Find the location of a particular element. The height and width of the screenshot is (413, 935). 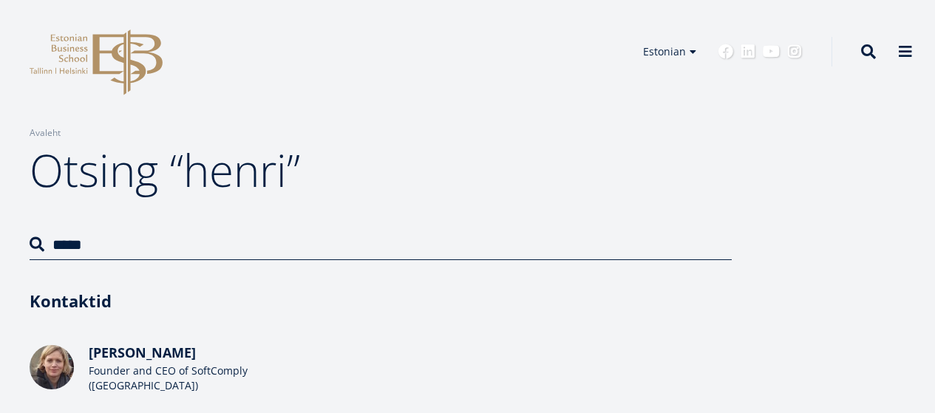

h1: Otsing “henri” is located at coordinates (381, 170).